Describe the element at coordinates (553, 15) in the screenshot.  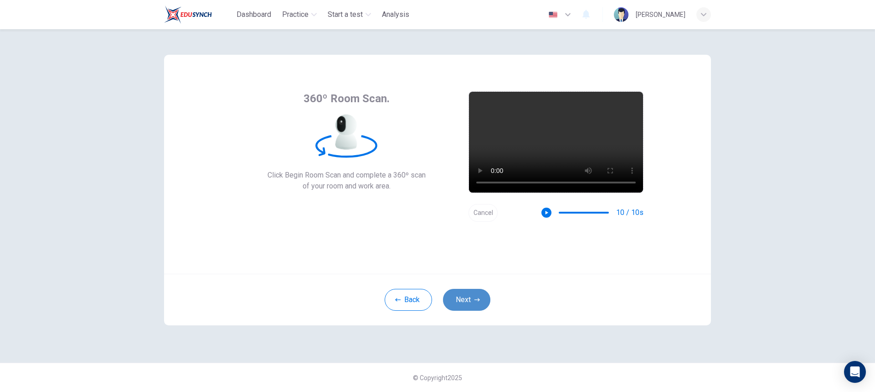
I see `img: en` at that location.